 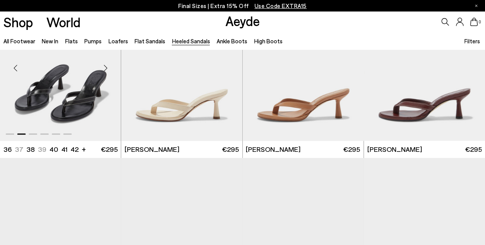 What do you see at coordinates (118, 41) in the screenshot?
I see `a: Loafers` at bounding box center [118, 41].